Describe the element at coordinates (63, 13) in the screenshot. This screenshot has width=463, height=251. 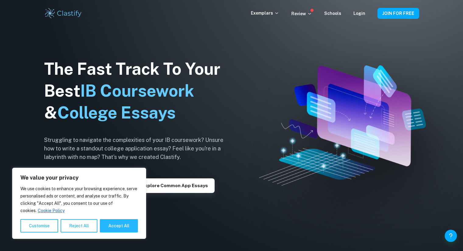
I see `img: Clastify logo` at that location.